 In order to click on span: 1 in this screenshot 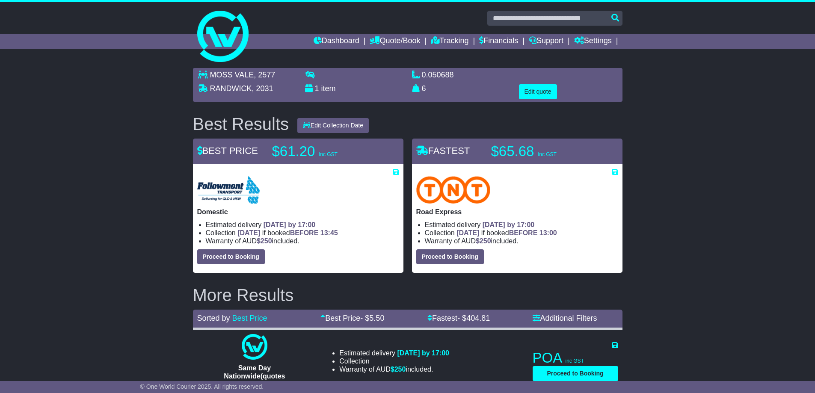, I will do `click(317, 89)`.